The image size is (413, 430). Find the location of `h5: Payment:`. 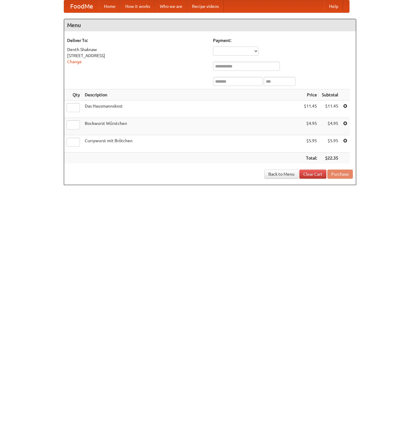

h5: Payment: is located at coordinates (283, 40).